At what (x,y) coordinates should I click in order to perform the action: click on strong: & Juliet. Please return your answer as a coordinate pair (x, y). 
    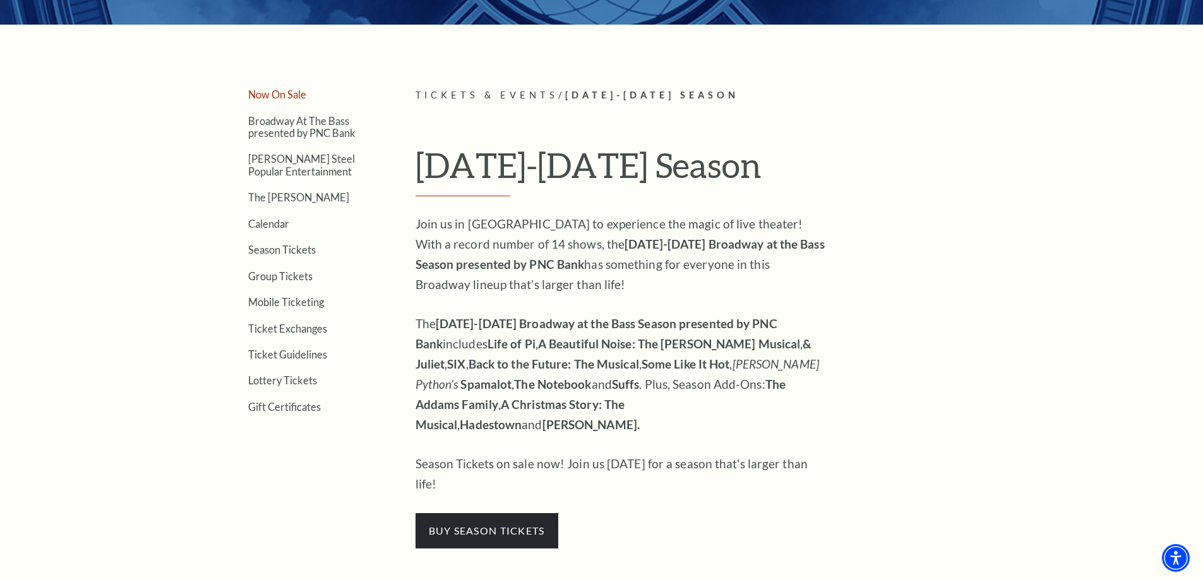
    Looking at the image, I should click on (614, 354).